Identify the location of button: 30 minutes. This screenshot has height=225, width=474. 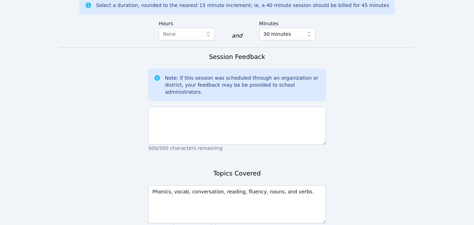
(288, 34).